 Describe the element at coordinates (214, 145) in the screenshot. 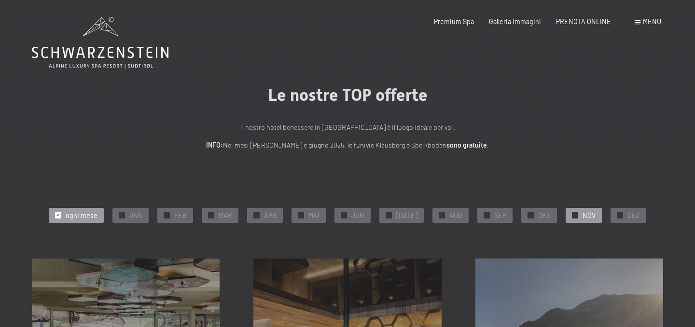

I see `strong: INFO:` at that location.